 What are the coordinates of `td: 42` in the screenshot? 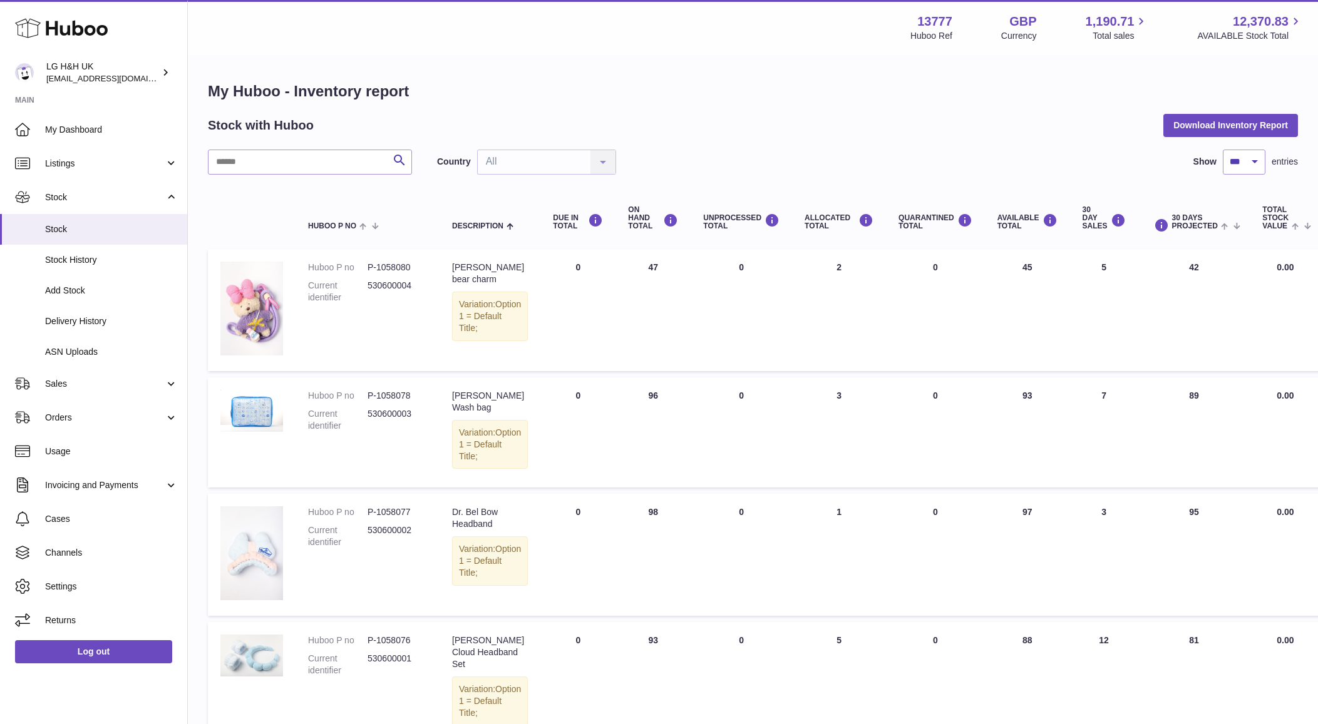 It's located at (1194, 310).